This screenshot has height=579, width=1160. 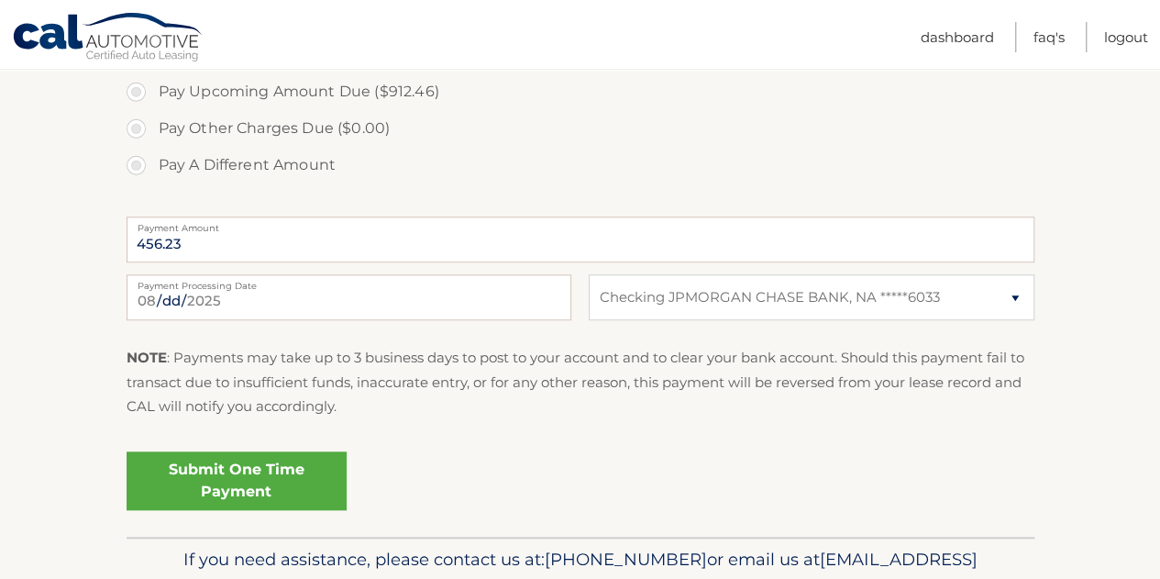 What do you see at coordinates (348, 282) in the screenshot?
I see `label: Payment Processing Date` at bounding box center [348, 282].